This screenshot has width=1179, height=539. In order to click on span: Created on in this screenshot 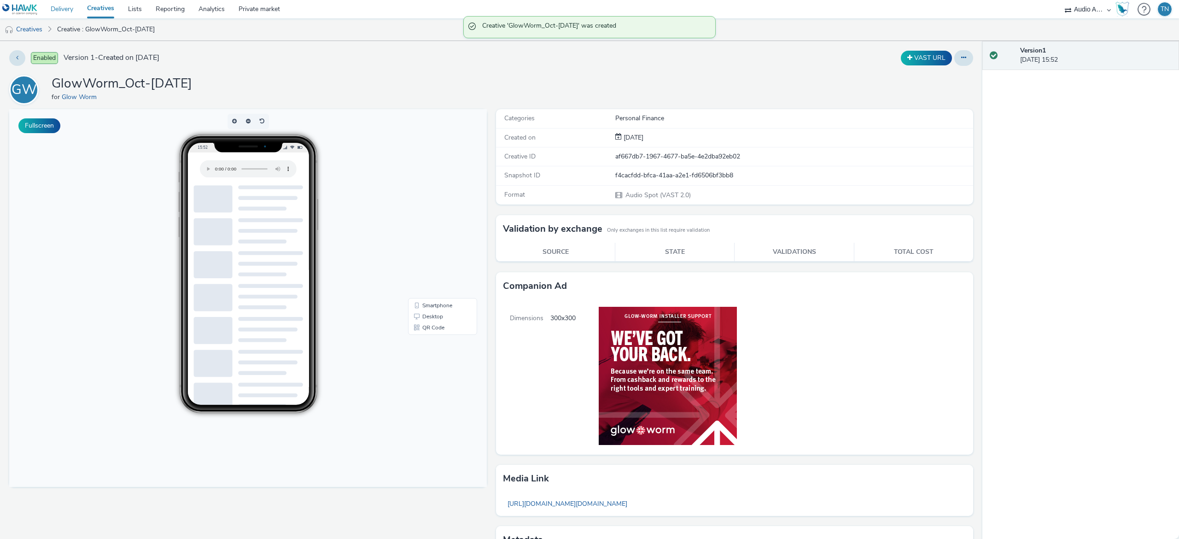, I will do `click(520, 137)`.